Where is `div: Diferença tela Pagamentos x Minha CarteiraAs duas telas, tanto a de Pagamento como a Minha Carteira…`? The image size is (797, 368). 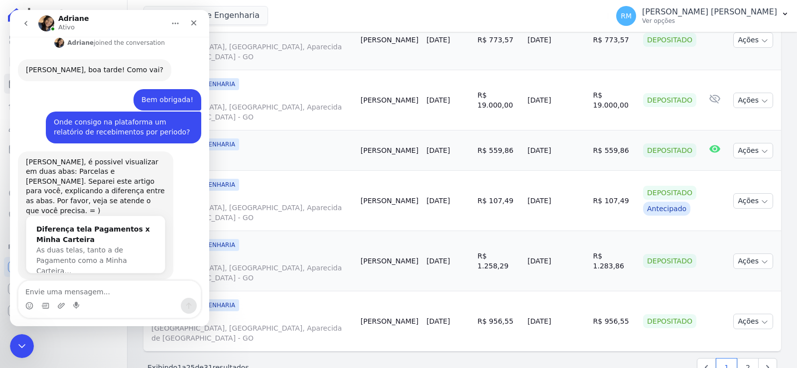
div: Diferença tela Pagamentos x Minha CarteiraAs duas telas, tanto a de Pagamento como a Minha Carteira… is located at coordinates (86, 240).